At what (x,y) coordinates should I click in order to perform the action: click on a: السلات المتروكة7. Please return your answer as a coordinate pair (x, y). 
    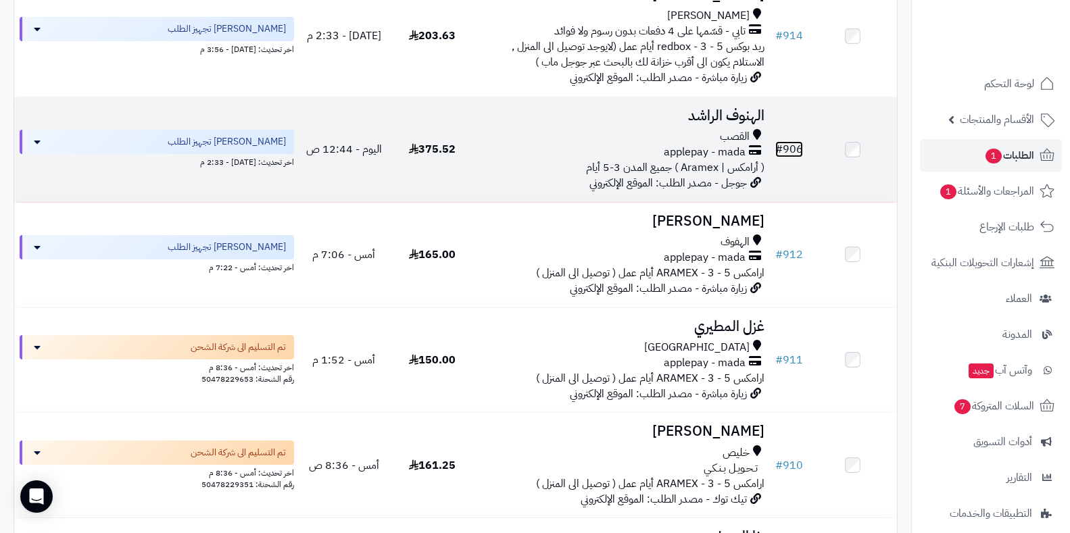
    Looking at the image, I should click on (991, 406).